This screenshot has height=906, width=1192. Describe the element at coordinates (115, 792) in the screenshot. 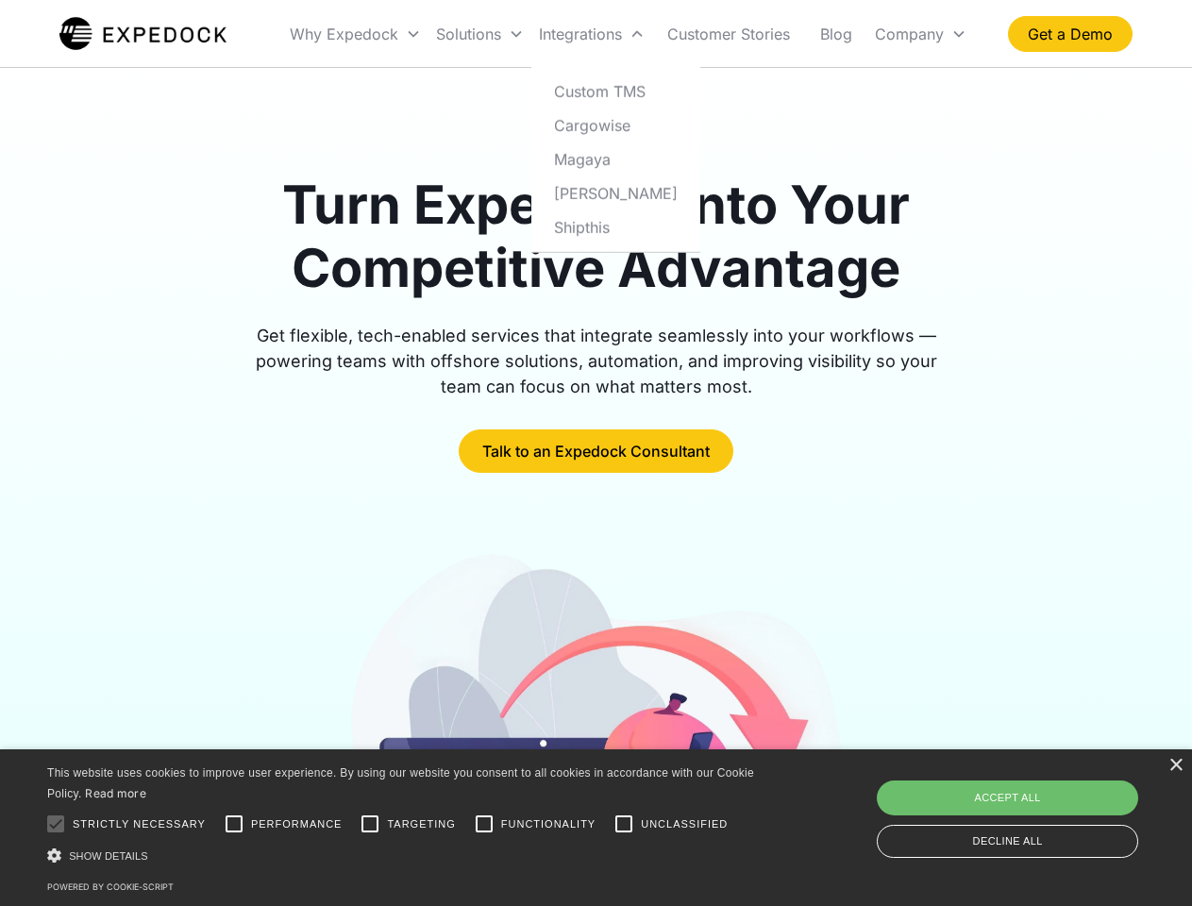

I see `a: Read more` at that location.